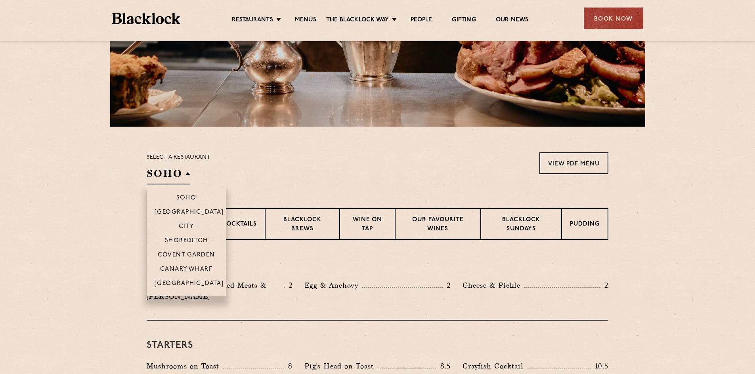 The height and width of the screenshot is (374, 755). I want to click on p: Pudding, so click(584, 225).